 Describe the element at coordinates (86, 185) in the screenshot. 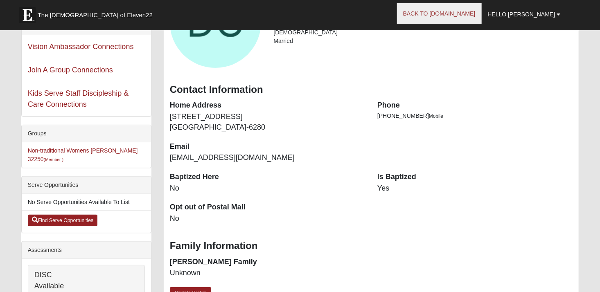

I see `div: Serve Opportunities` at that location.